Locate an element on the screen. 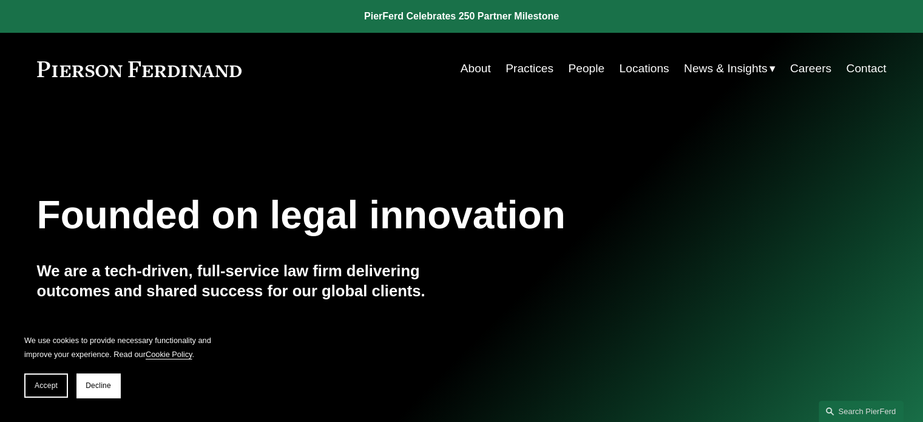  button: Decline is located at coordinates (98, 386).